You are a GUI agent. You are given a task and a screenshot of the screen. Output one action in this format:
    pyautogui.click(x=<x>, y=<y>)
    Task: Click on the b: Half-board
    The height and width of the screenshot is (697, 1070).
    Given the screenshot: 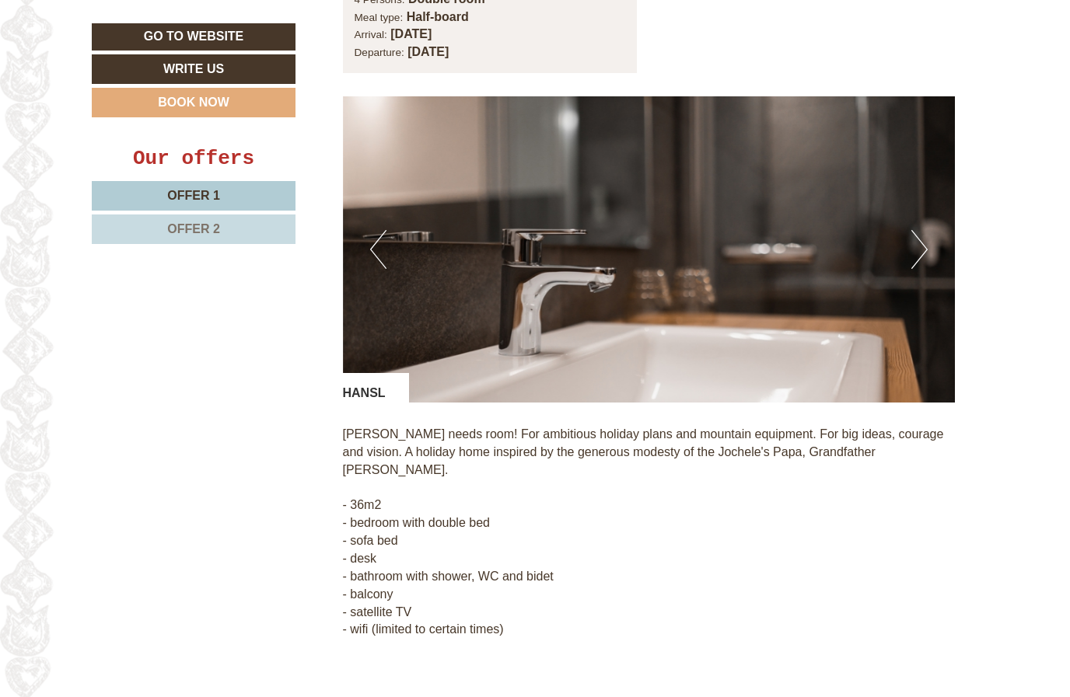 What is the action you would take?
    pyautogui.click(x=438, y=16)
    